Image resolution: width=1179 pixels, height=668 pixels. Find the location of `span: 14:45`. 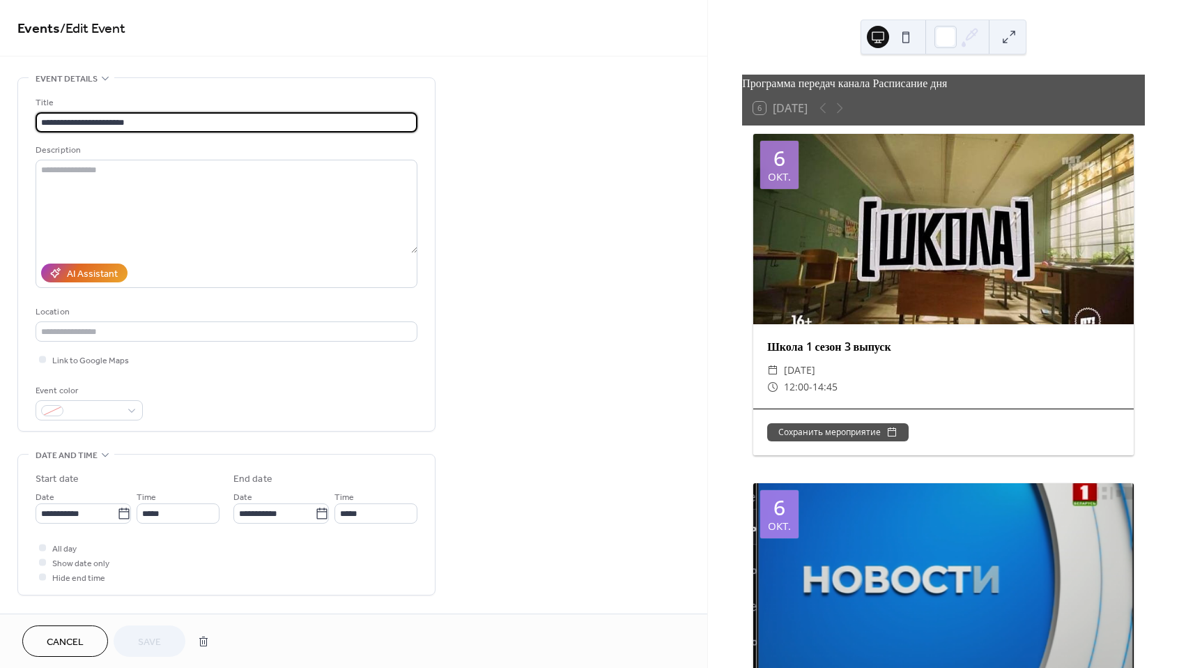

span: 14:45 is located at coordinates (825, 387).